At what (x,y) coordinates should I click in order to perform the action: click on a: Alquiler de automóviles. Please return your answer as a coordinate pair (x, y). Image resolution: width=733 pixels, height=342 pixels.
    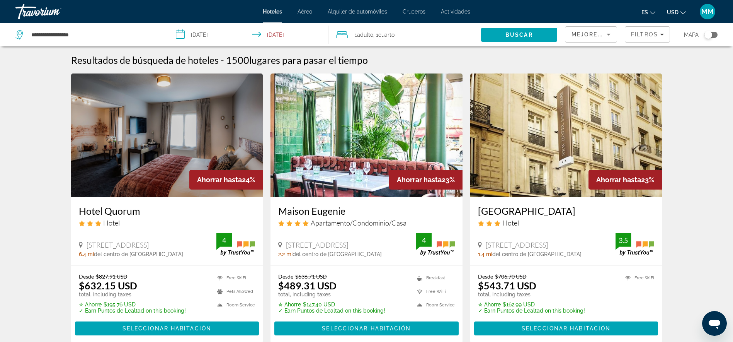
    Looking at the image, I should click on (357, 12).